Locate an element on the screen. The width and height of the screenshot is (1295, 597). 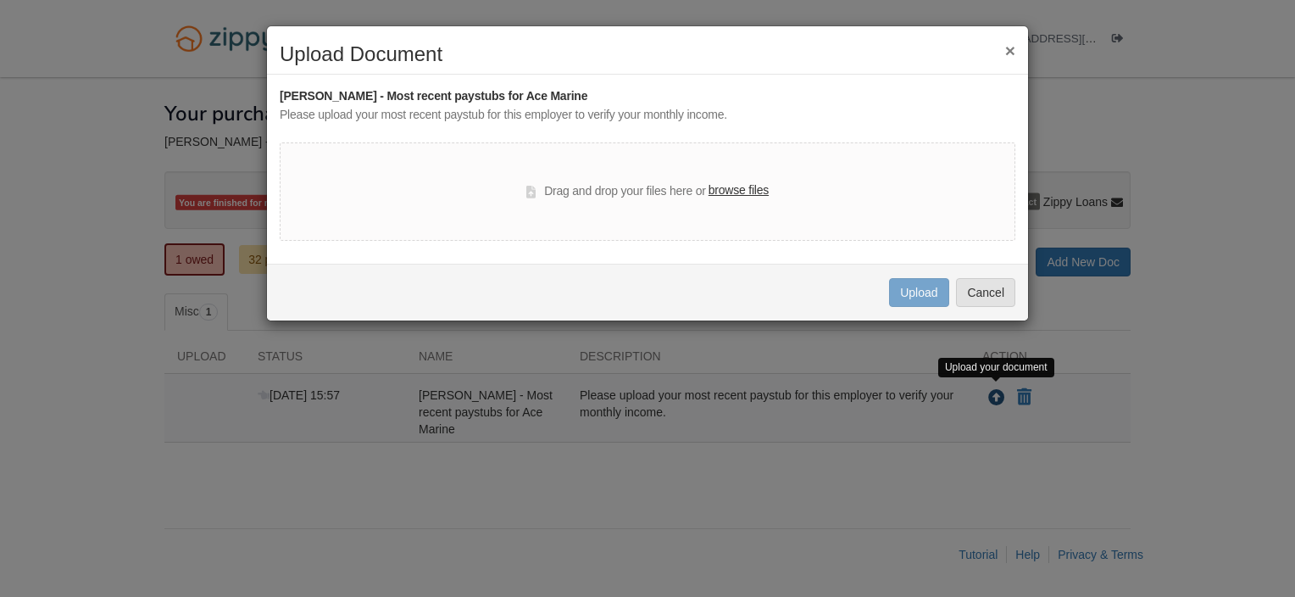
div: Drag and drop your files here or is located at coordinates (648, 192).